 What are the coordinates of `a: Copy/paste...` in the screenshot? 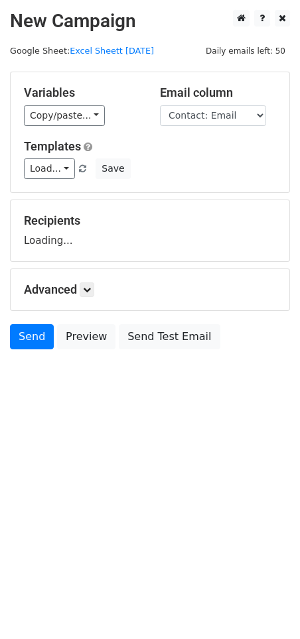 It's located at (64, 115).